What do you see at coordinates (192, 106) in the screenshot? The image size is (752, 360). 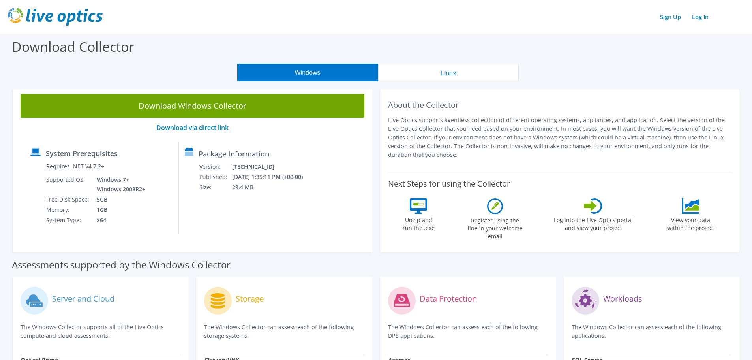 I see `a: Download Windows Collector` at bounding box center [192, 106].